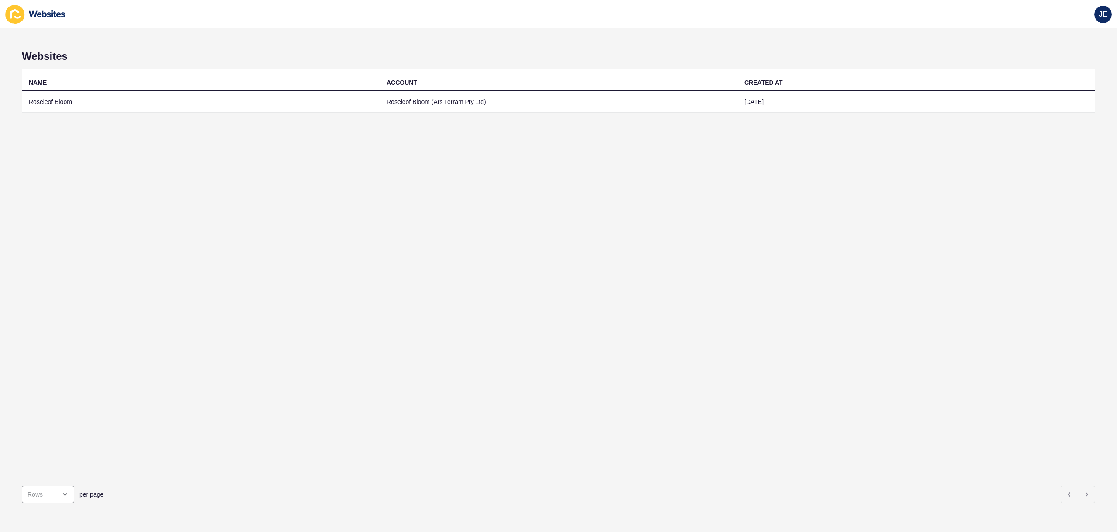  I want to click on div: ACCOUNT, so click(402, 83).